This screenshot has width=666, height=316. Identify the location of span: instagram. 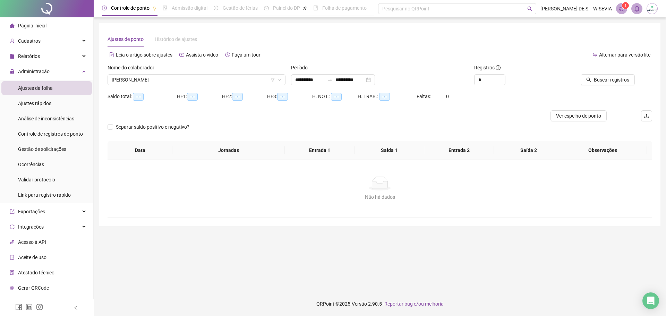
(40, 307).